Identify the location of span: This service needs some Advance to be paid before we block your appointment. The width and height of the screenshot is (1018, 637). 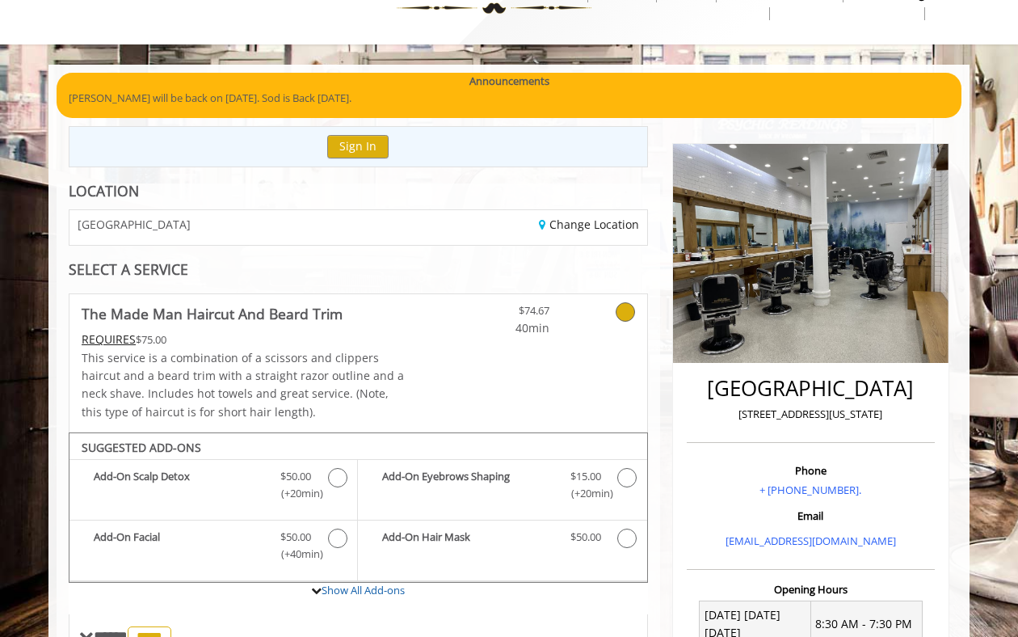
(108, 338).